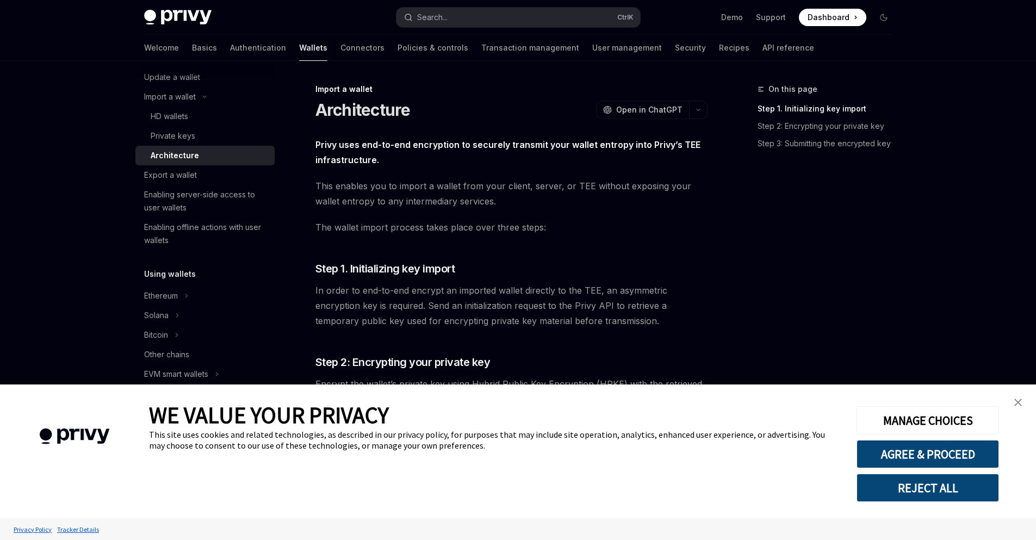 The width and height of the screenshot is (1036, 540). What do you see at coordinates (78, 529) in the screenshot?
I see `a: Tracker Details` at bounding box center [78, 529].